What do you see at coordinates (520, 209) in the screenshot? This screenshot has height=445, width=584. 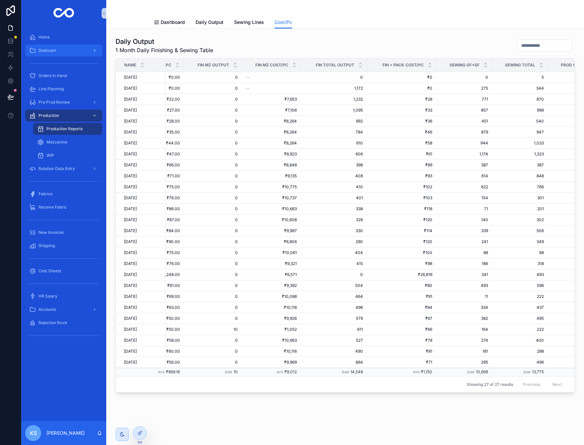 I see `span: 201` at bounding box center [520, 209].